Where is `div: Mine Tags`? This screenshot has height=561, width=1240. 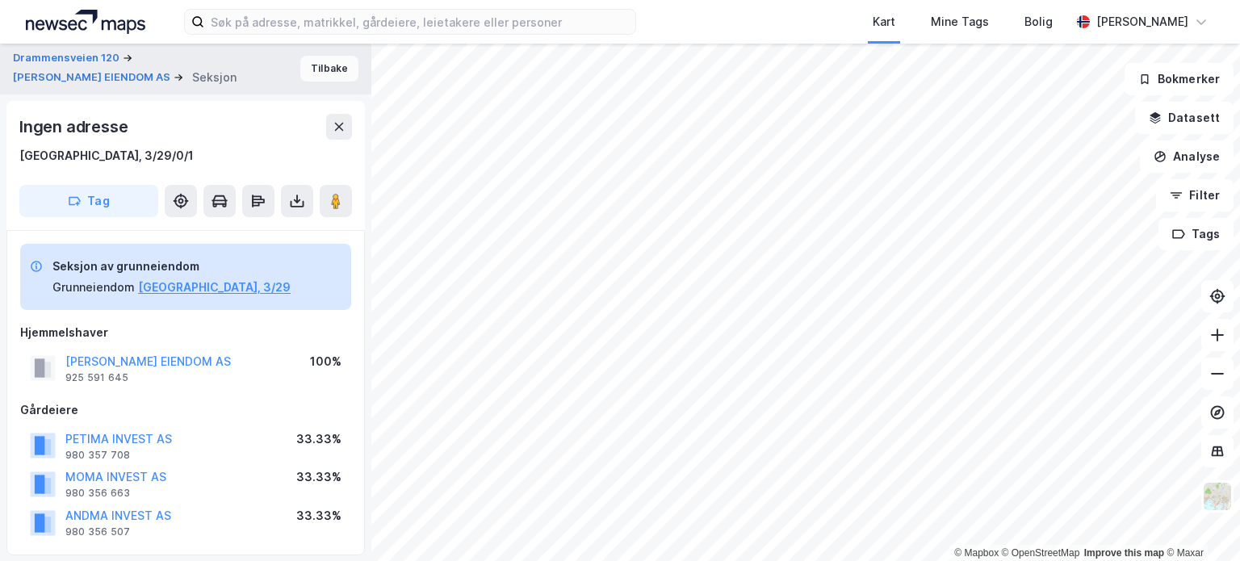 div: Mine Tags is located at coordinates (960, 22).